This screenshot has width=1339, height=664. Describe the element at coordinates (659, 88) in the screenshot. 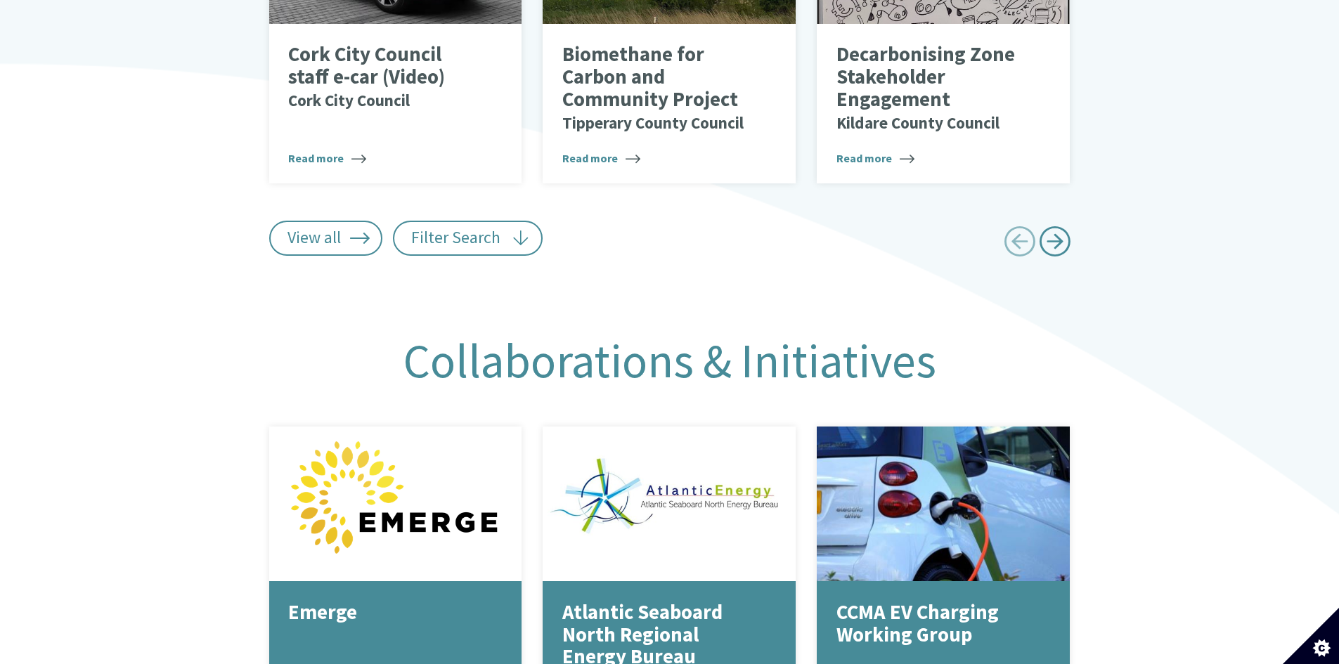

I see `p: Biomethane for Carbon and Community Project` at that location.